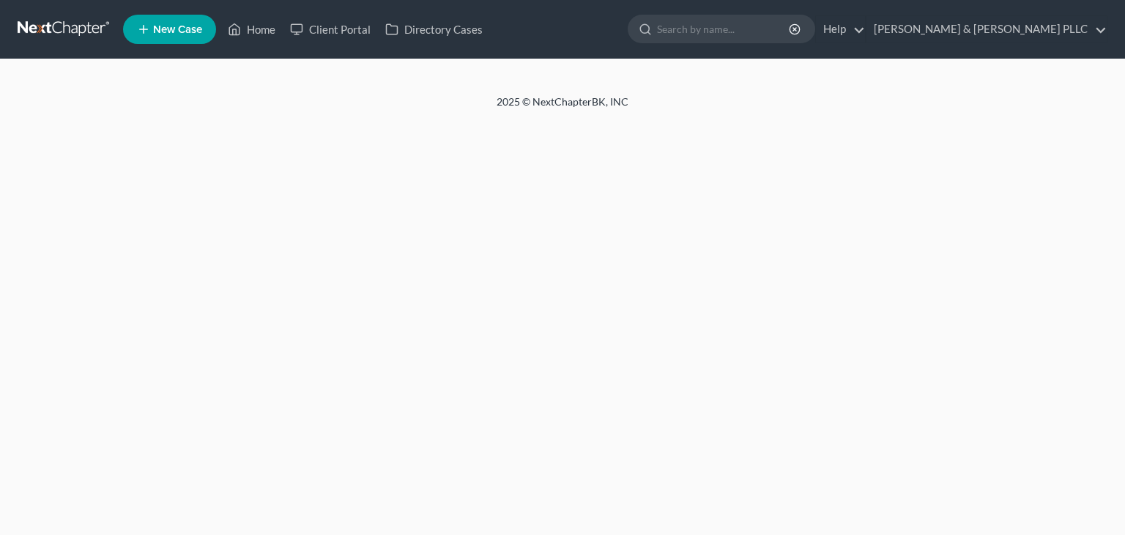 The image size is (1125, 535). What do you see at coordinates (840, 29) in the screenshot?
I see `a: Help` at bounding box center [840, 29].